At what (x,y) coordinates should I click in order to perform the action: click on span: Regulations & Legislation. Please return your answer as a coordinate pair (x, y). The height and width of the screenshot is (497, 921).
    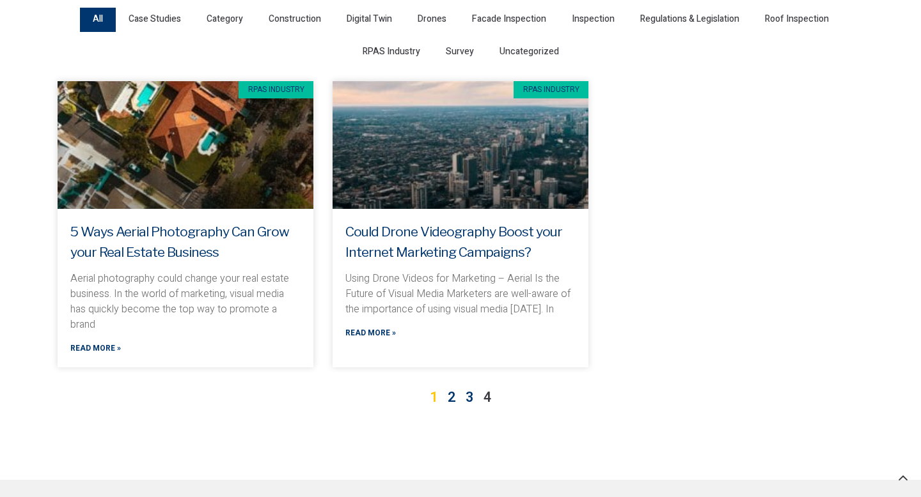
    Looking at the image, I should click on (689, 19).